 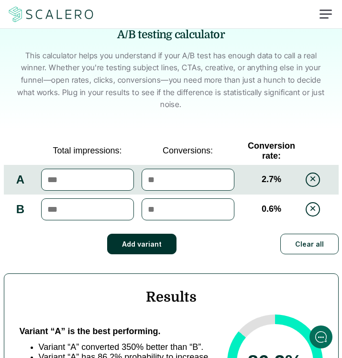 What do you see at coordinates (188, 151) in the screenshot?
I see `td: Conversions:` at bounding box center [188, 151].